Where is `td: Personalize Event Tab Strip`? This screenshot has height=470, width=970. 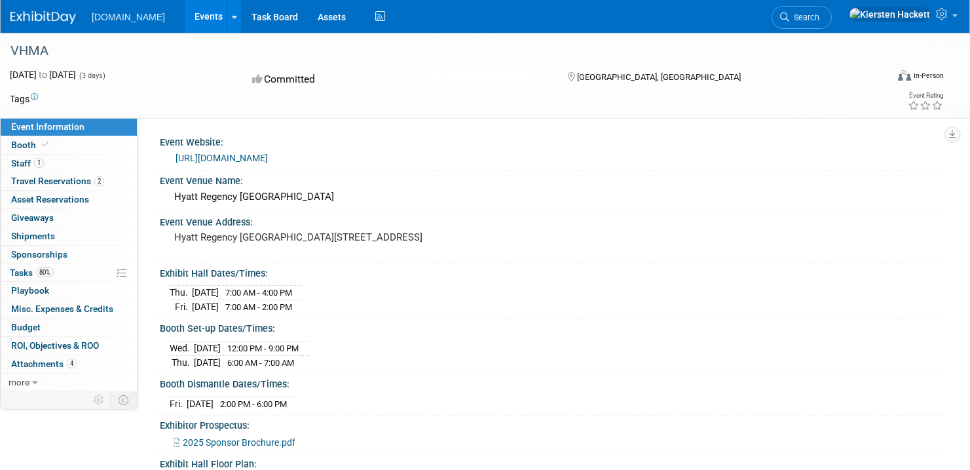
td: Personalize Event Tab Strip is located at coordinates (99, 400).